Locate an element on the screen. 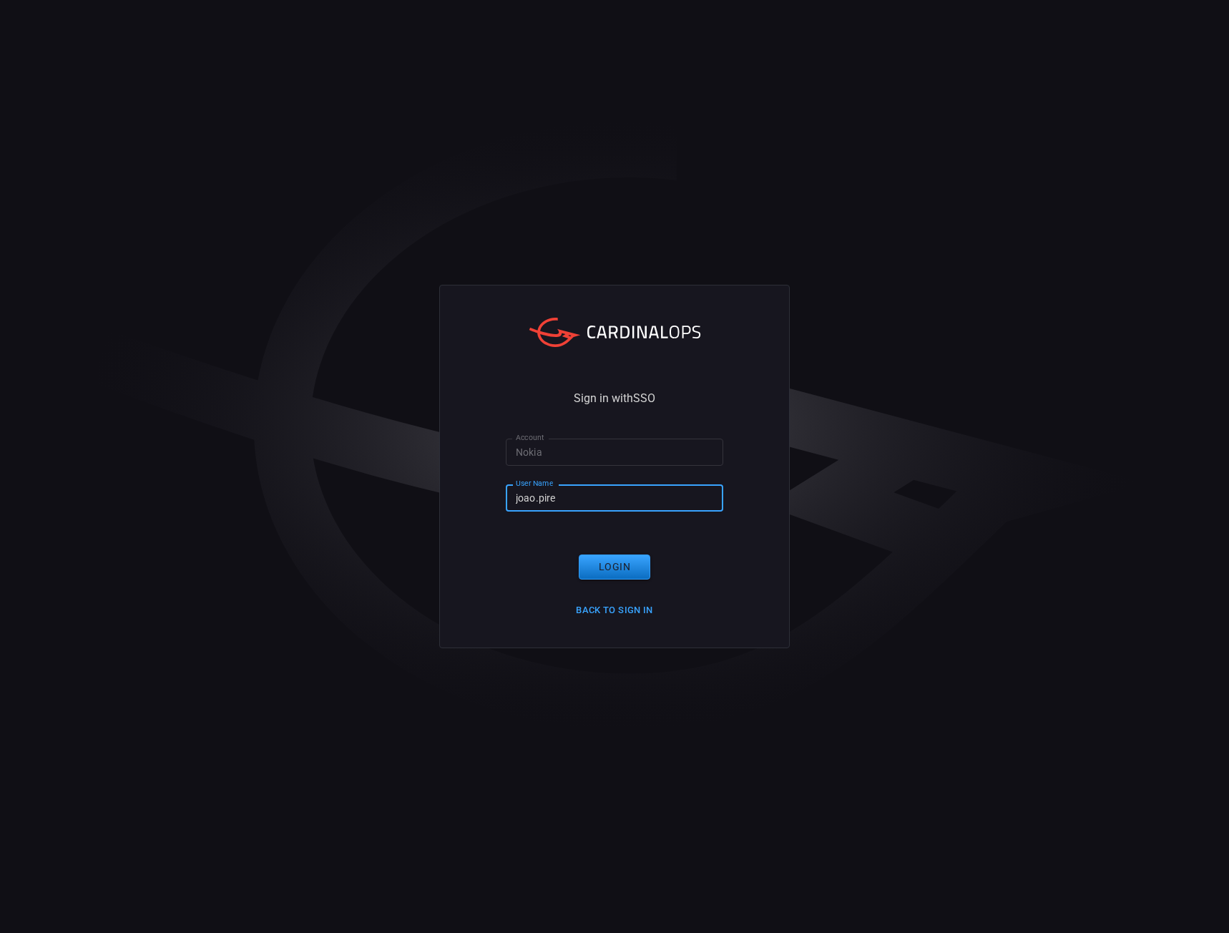  span: Sign in with SSO is located at coordinates (615, 398).